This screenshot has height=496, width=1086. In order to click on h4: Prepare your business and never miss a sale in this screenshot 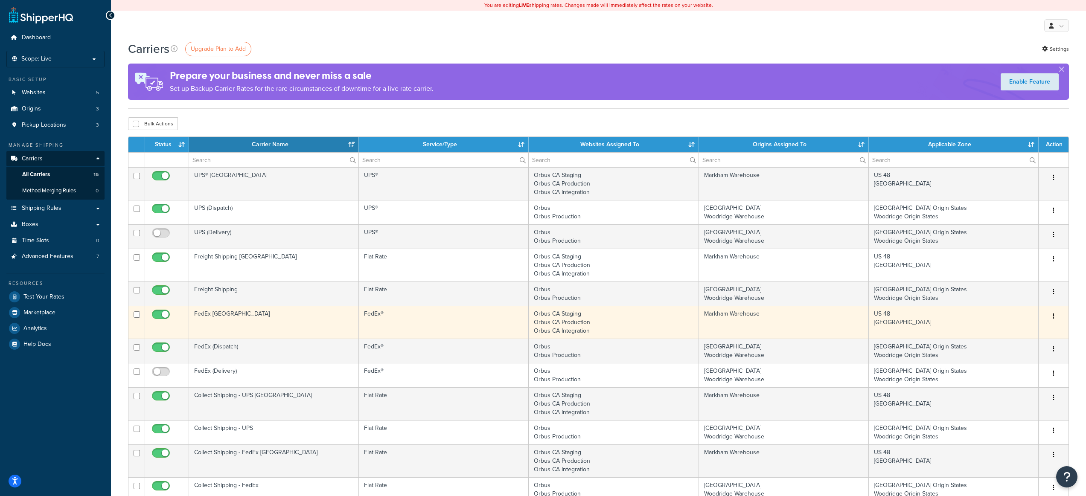, I will do `click(302, 76)`.